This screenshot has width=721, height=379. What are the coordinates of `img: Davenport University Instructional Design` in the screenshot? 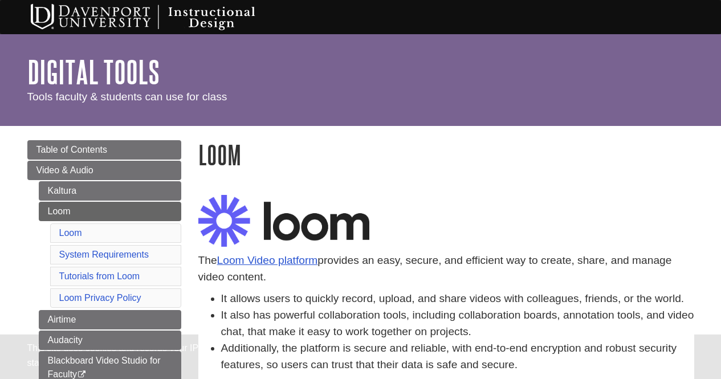 It's located at (159, 17).